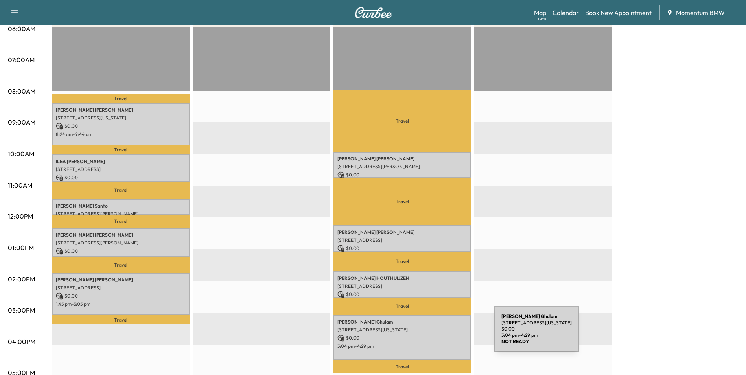 The height and width of the screenshot is (375, 746). I want to click on p: 08:00AM, so click(22, 91).